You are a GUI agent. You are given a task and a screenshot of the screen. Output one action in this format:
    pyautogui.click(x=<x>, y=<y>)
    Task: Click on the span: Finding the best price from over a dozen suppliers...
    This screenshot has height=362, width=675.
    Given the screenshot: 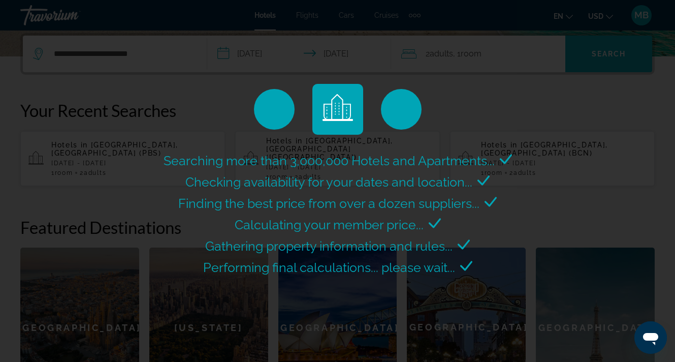 What is the action you would take?
    pyautogui.click(x=329, y=203)
    